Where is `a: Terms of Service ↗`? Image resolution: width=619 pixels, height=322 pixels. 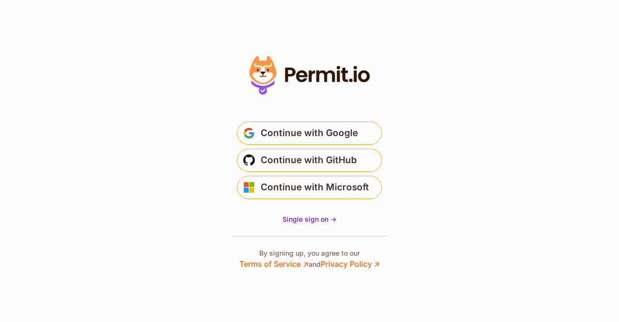
a: Terms of Service ↗ is located at coordinates (274, 264).